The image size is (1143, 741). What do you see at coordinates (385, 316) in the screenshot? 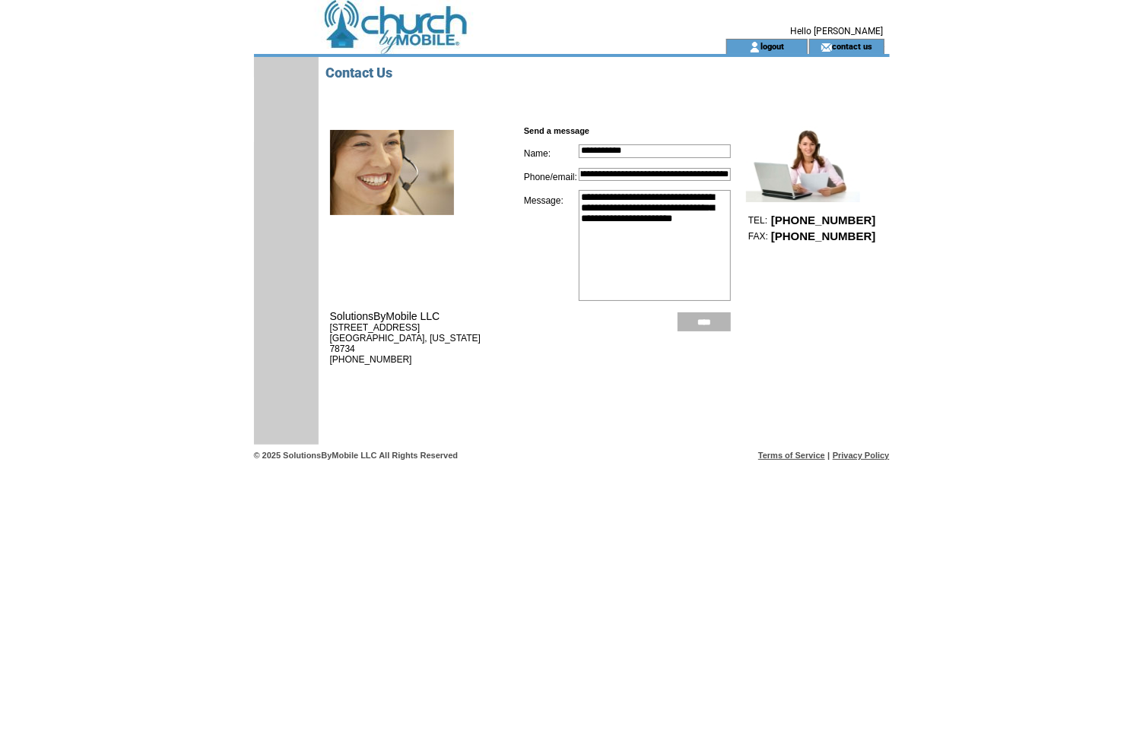
I see `span: SolutionsByMobile LLC` at bounding box center [385, 316].